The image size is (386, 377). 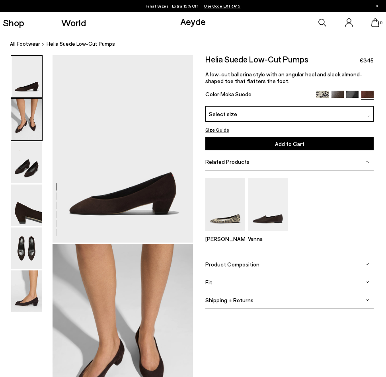 I want to click on span: Moka Suede, so click(x=236, y=94).